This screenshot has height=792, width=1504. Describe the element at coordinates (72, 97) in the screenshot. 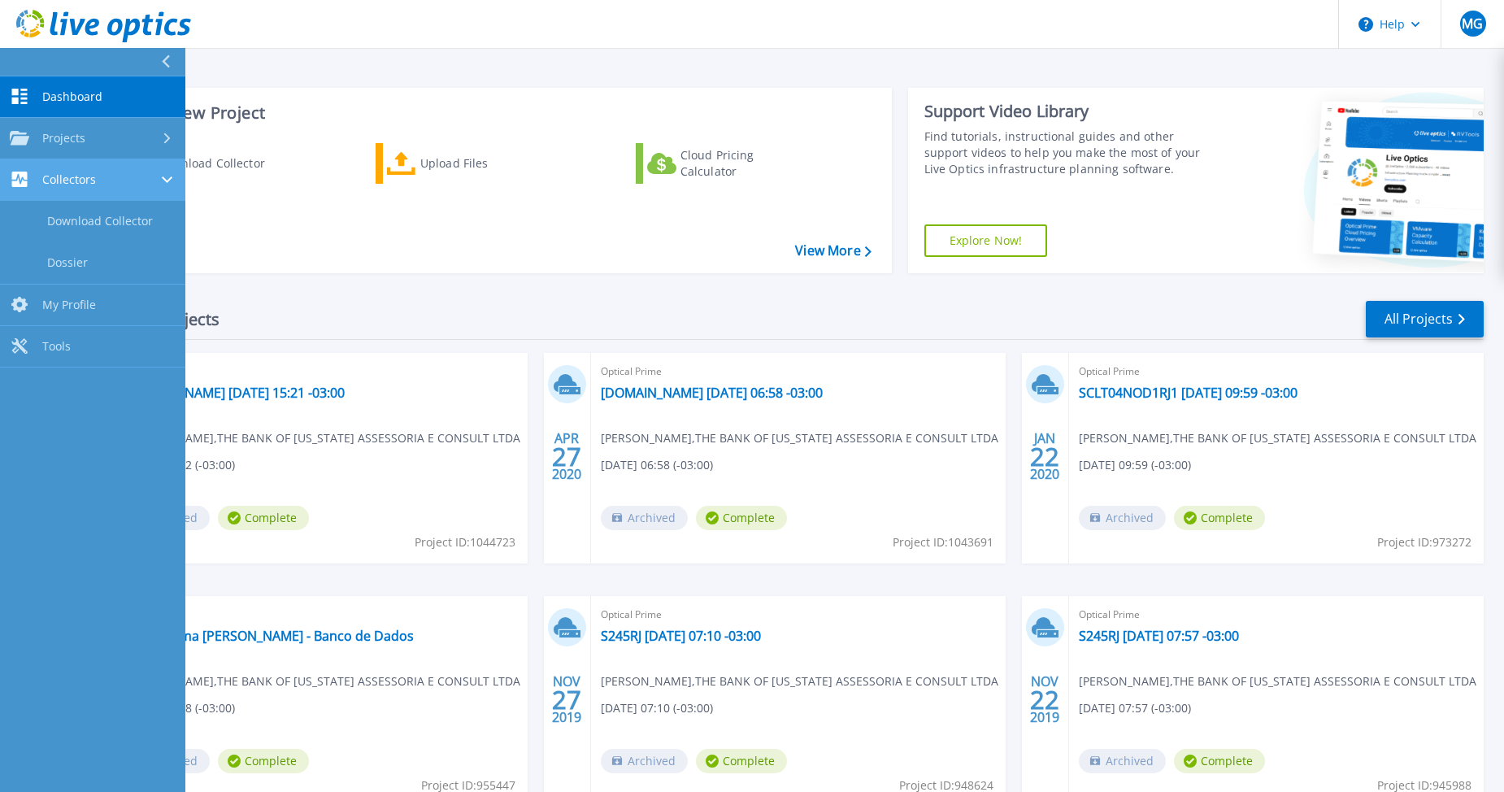

I see `span: Dashboard` at that location.